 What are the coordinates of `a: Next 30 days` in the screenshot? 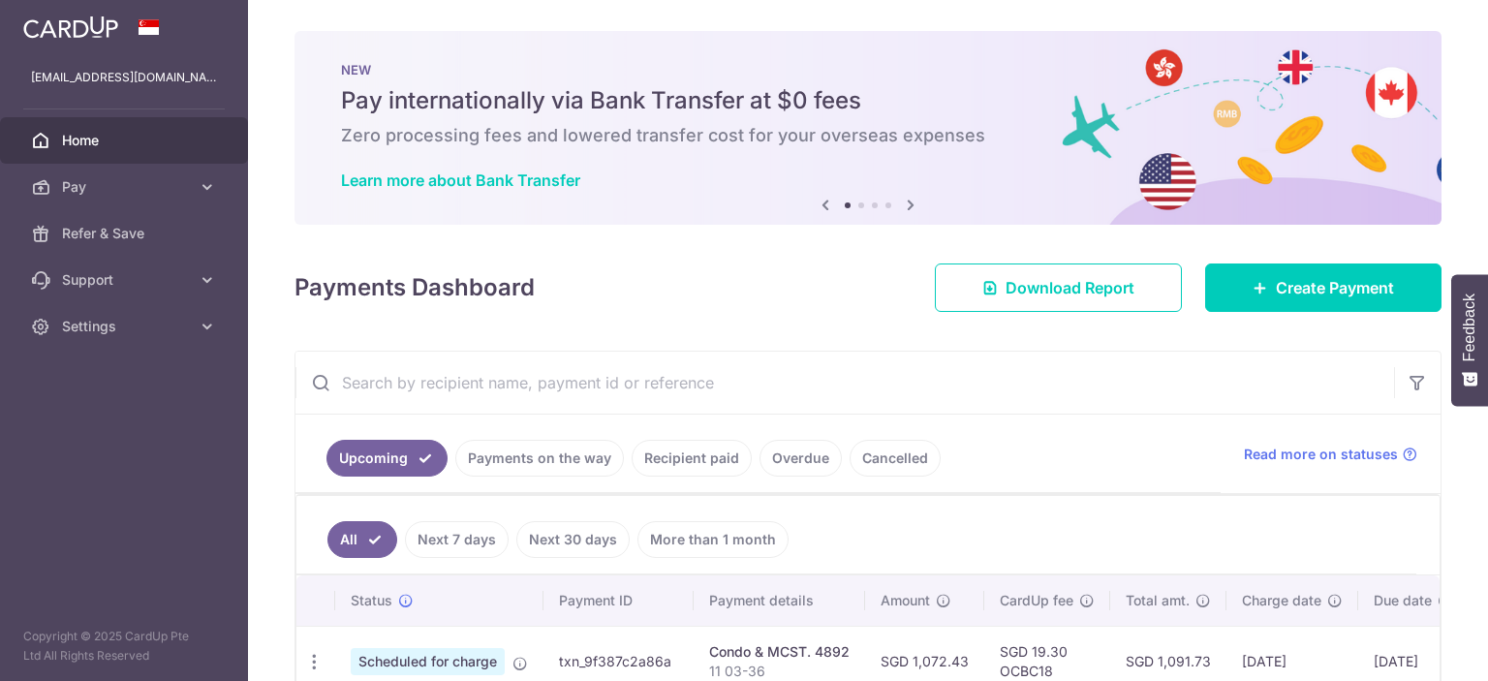 It's located at (572, 540).